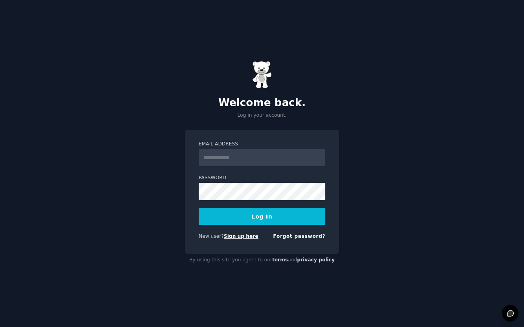 This screenshot has height=327, width=524. I want to click on span: New user?, so click(211, 236).